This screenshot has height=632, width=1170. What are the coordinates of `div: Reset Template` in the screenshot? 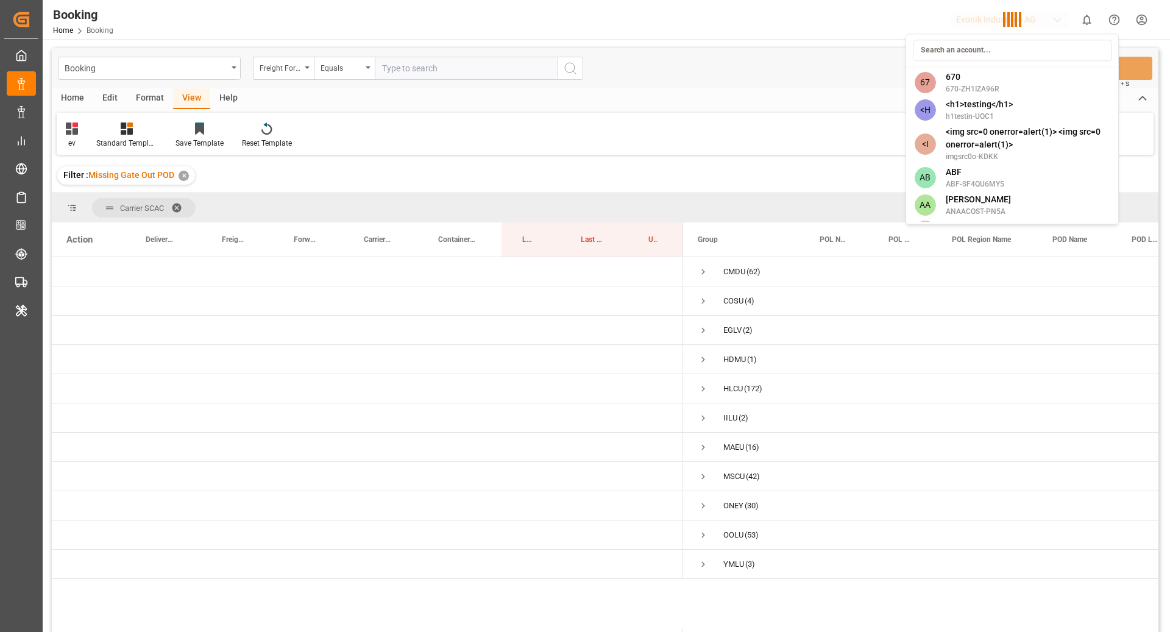 It's located at (267, 143).